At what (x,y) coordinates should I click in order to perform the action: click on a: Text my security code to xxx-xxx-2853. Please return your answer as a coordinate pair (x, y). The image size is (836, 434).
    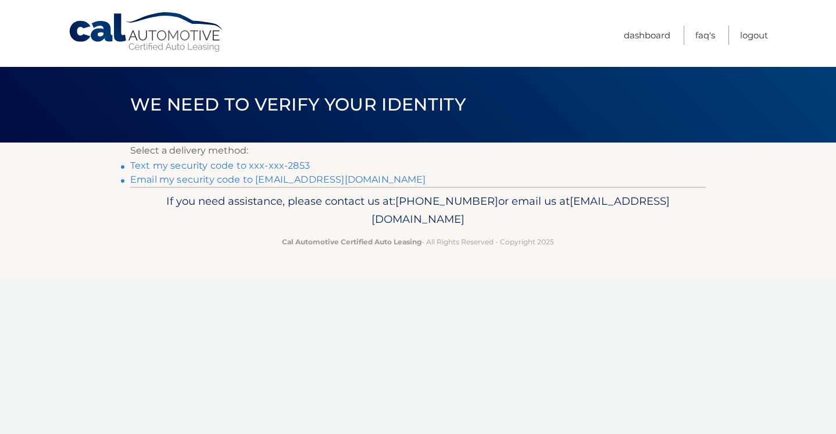
    Looking at the image, I should click on (220, 165).